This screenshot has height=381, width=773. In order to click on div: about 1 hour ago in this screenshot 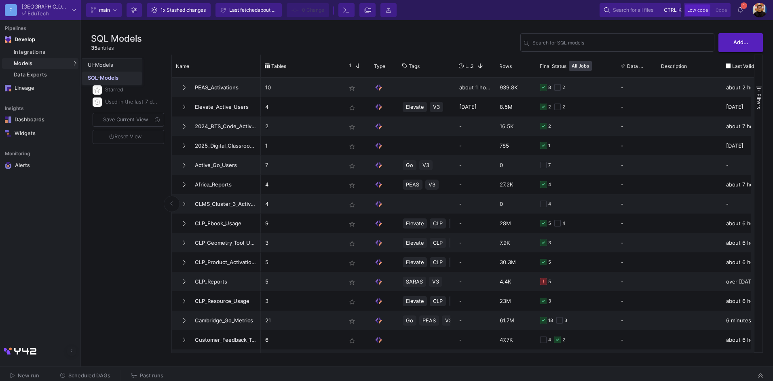, I will do `click(475, 87)`.